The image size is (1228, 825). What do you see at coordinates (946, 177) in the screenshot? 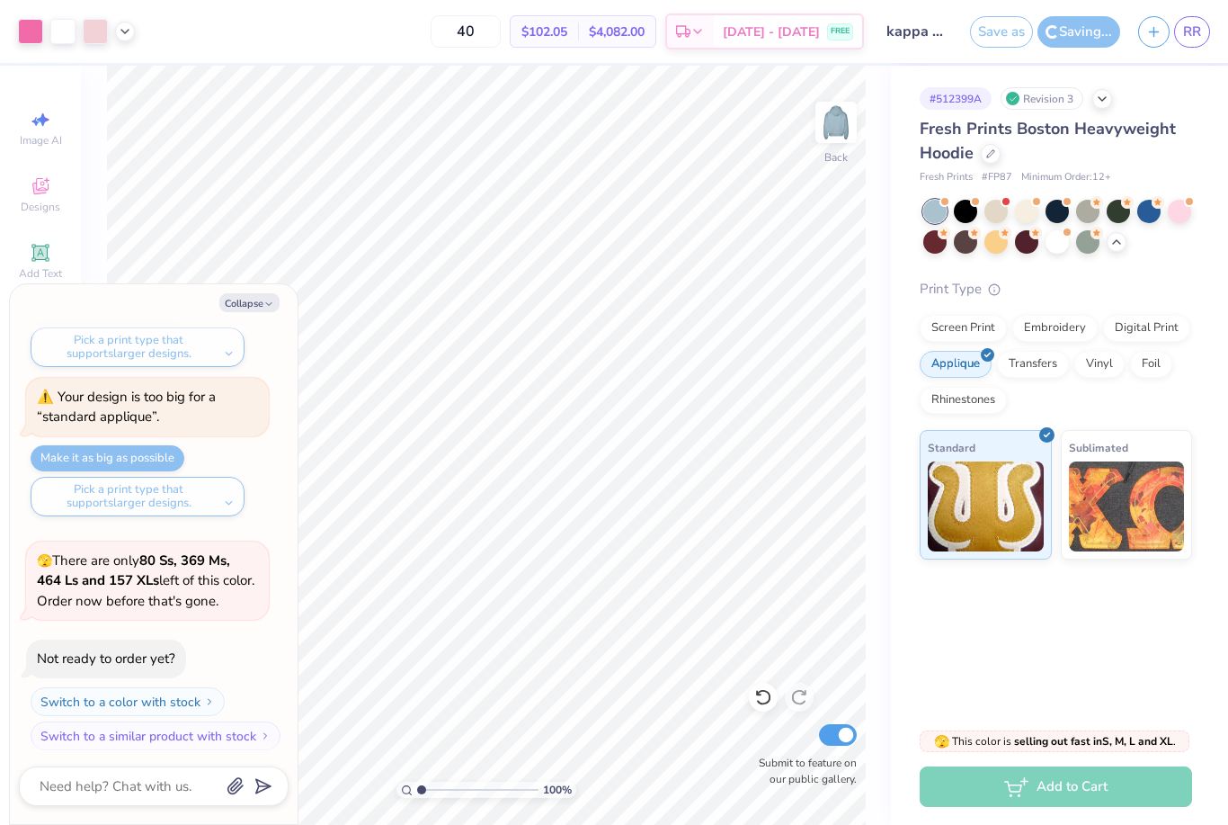
I see `span: Fresh Prints` at bounding box center [946, 177].